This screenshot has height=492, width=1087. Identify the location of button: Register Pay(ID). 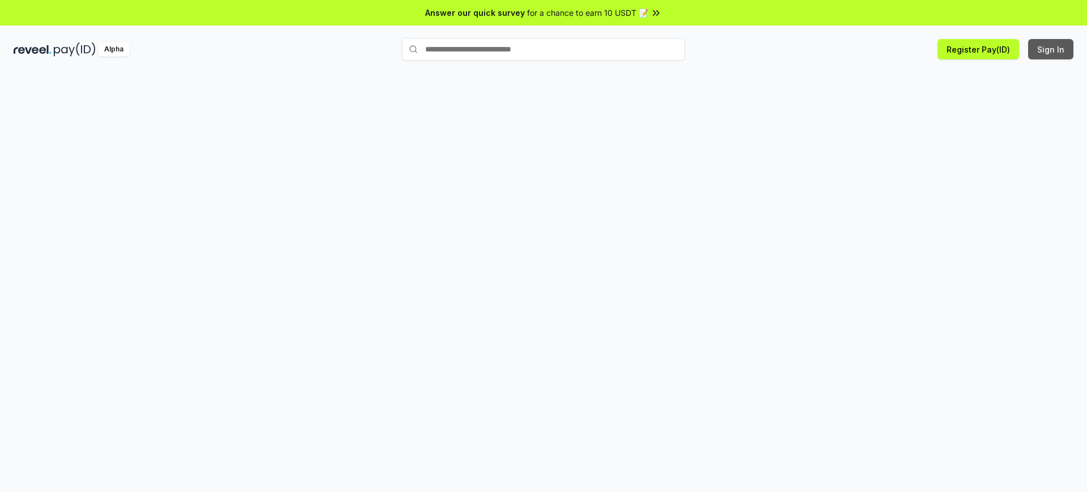
(978, 49).